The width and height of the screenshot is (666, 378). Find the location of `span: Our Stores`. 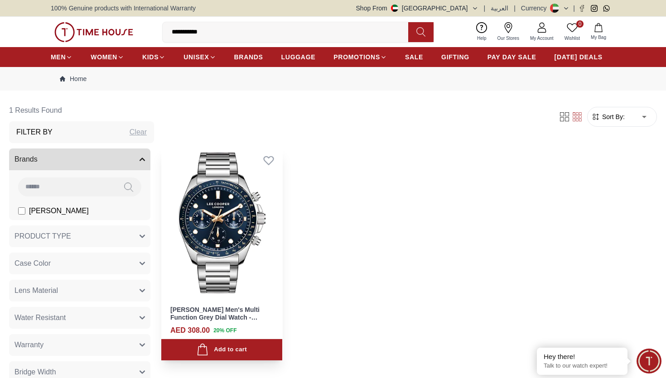

span: Our Stores is located at coordinates (508, 38).